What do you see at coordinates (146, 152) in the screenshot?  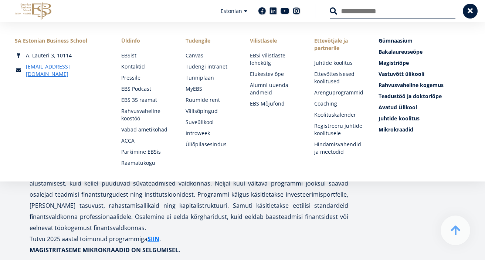 I see `a: Parkimine EBSis` at bounding box center [146, 152].